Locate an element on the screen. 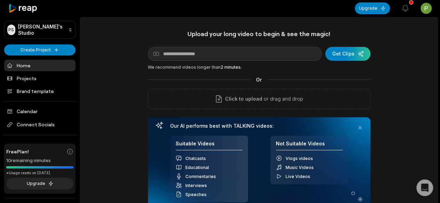 The height and width of the screenshot is (203, 440). div: Open Intercom Messenger is located at coordinates (424, 188).